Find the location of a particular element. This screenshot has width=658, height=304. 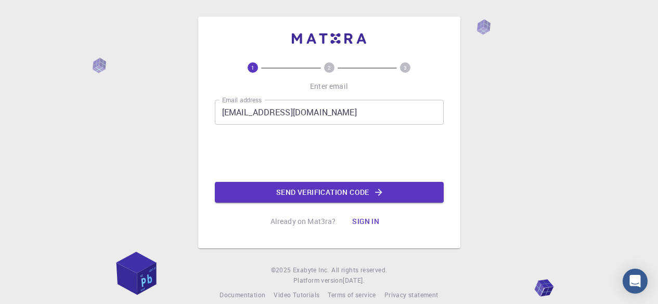

div: Open Intercom Messenger is located at coordinates (635, 281).